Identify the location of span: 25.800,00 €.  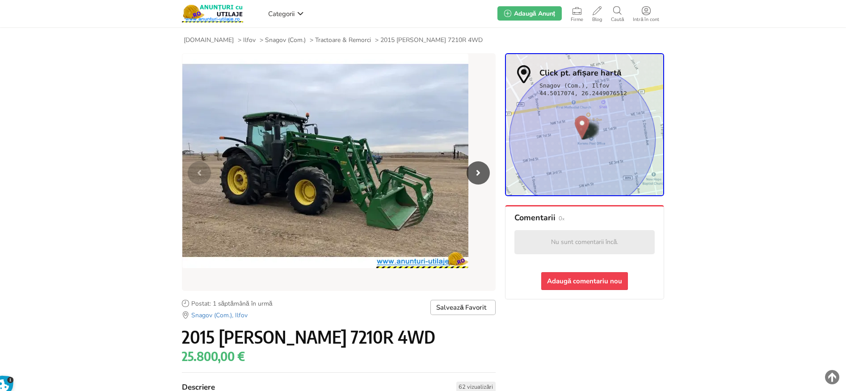
(213, 356).